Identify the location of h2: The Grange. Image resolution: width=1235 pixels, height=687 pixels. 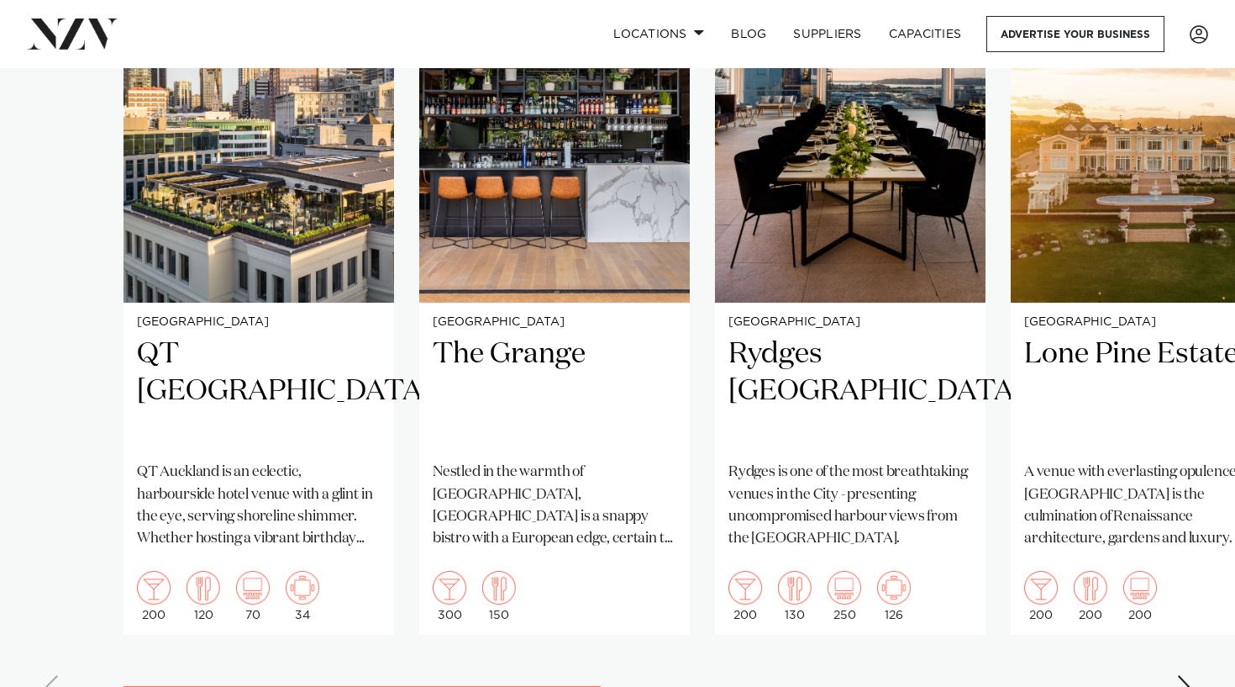
(555, 392).